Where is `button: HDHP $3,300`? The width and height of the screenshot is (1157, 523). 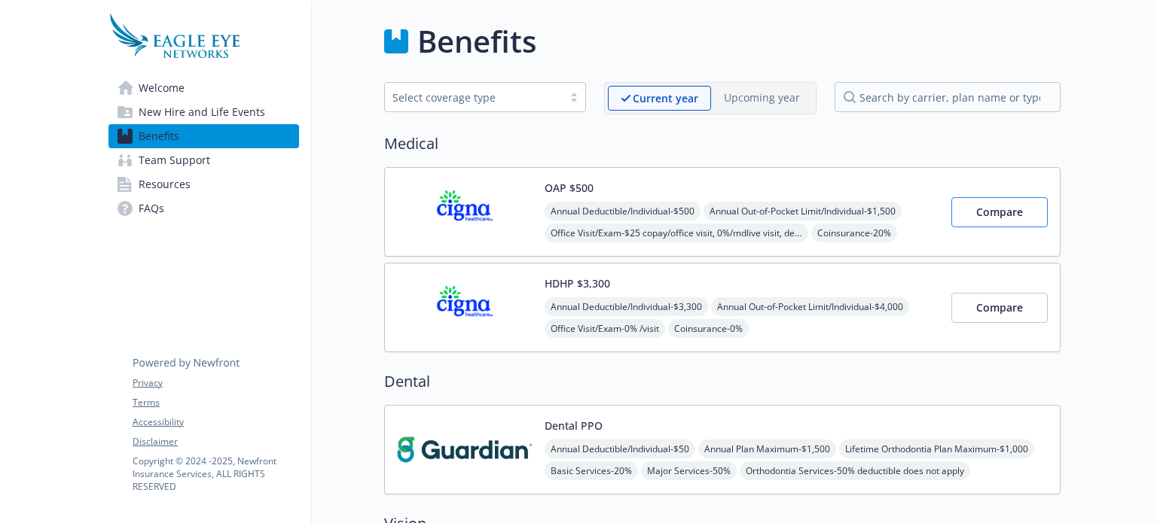 button: HDHP $3,300 is located at coordinates (577, 283).